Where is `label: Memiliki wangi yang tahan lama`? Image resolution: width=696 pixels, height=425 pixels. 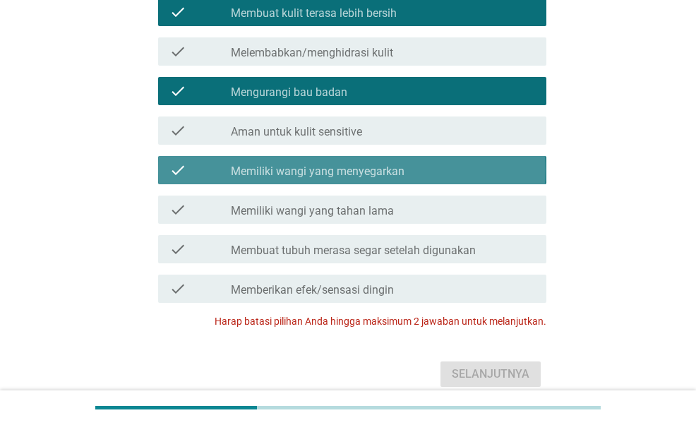 label: Memiliki wangi yang tahan lama is located at coordinates (312, 211).